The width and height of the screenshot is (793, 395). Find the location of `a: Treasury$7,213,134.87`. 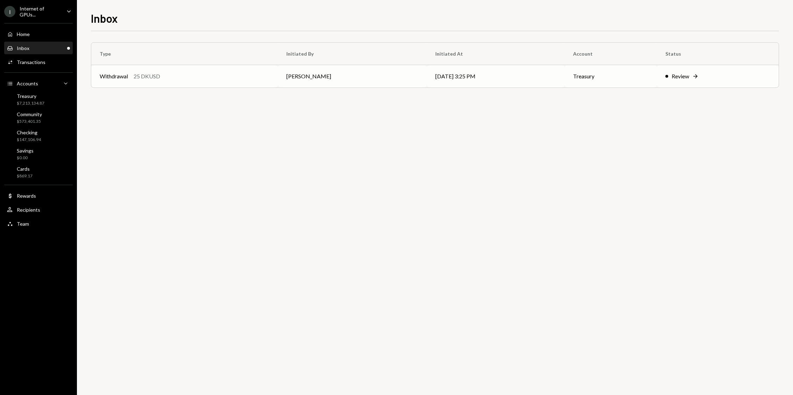

a: Treasury$7,213,134.87 is located at coordinates (38, 99).